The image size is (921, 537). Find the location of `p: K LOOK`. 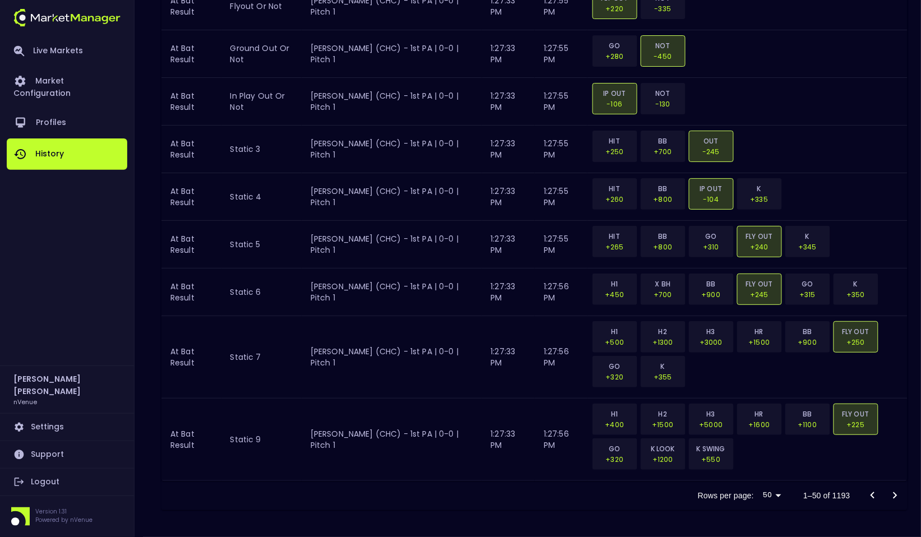

p: K LOOK is located at coordinates (663, 448).